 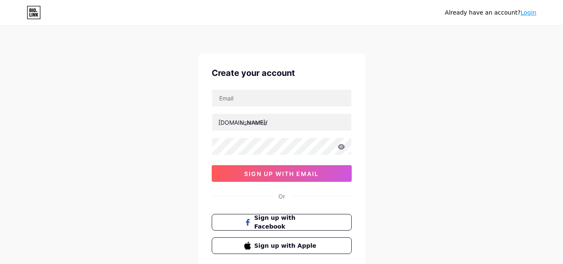 I want to click on button: Sign up with Facebook, so click(x=282, y=222).